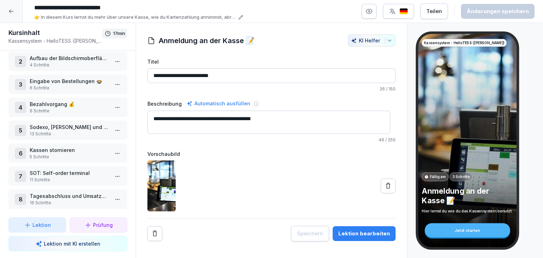 The image size is (543, 258). I want to click on button: Lektion bearbeiten, so click(364, 234).